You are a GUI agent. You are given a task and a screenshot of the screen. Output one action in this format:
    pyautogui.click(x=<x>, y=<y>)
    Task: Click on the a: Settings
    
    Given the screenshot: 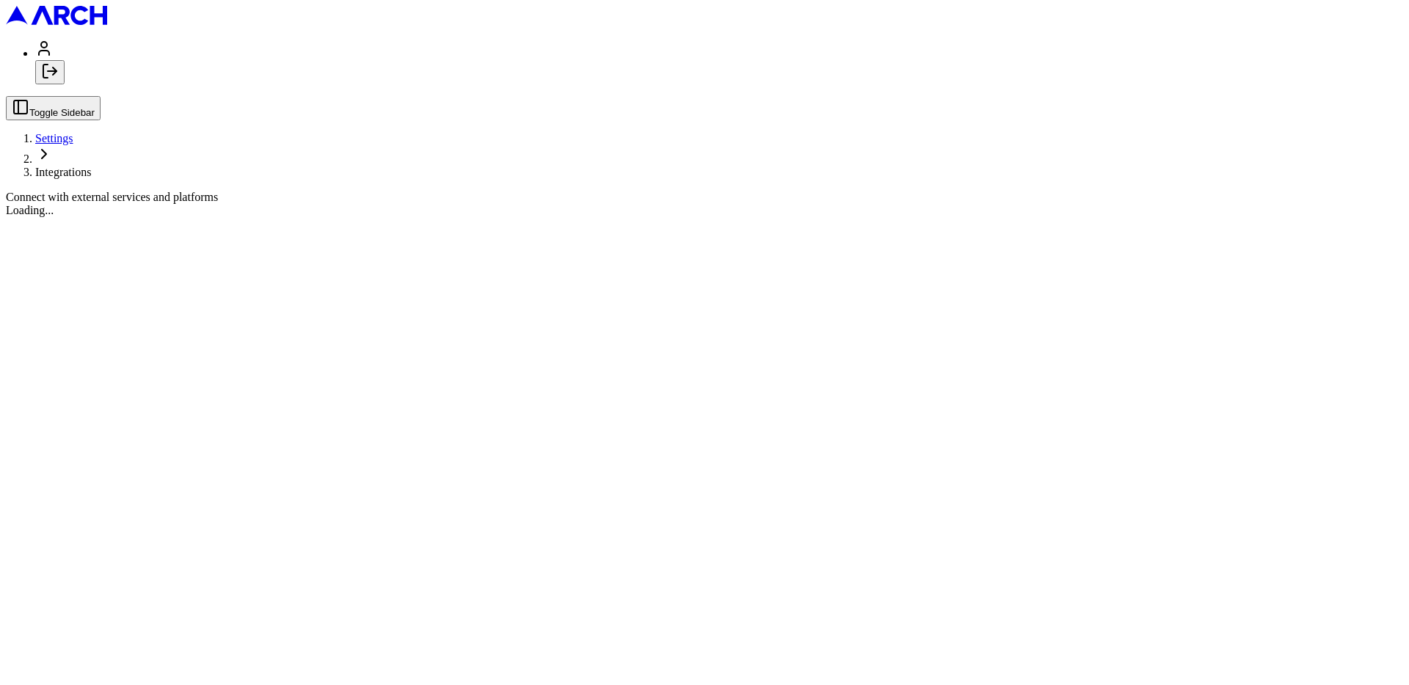 What is the action you would take?
    pyautogui.click(x=54, y=138)
    